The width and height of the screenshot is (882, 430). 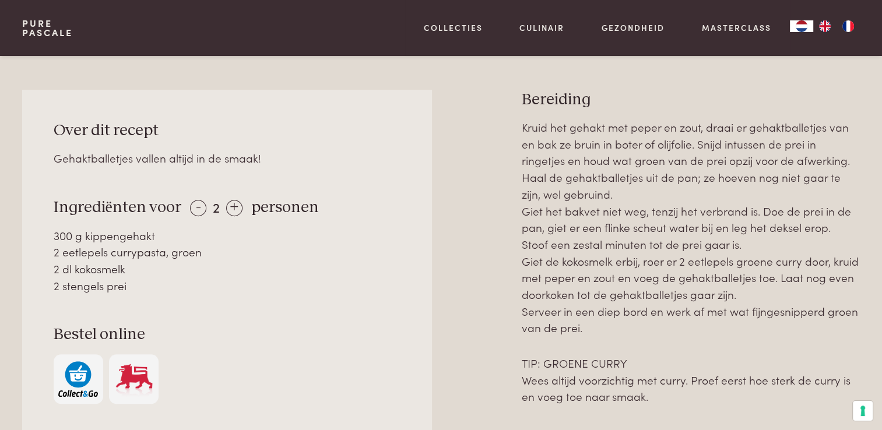 What do you see at coordinates (78, 379) in the screenshot?
I see `img: c308188babc36a3a401bcb5cb7e020f4d5ab42f7cacd8327e500463a43eeb86c.svg` at bounding box center [78, 379].